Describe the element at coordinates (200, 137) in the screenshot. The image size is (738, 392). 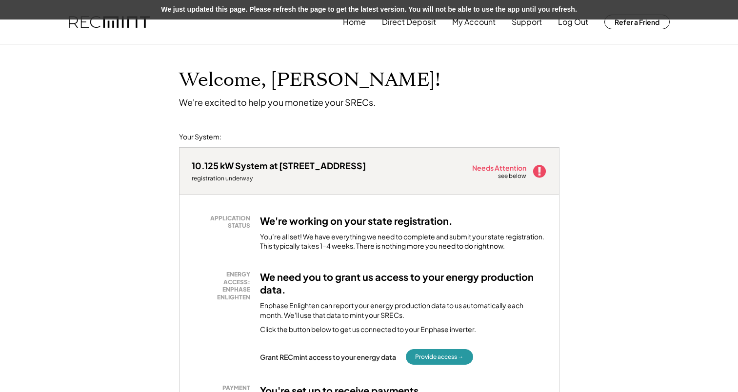
I see `div: Your System:` at that location.